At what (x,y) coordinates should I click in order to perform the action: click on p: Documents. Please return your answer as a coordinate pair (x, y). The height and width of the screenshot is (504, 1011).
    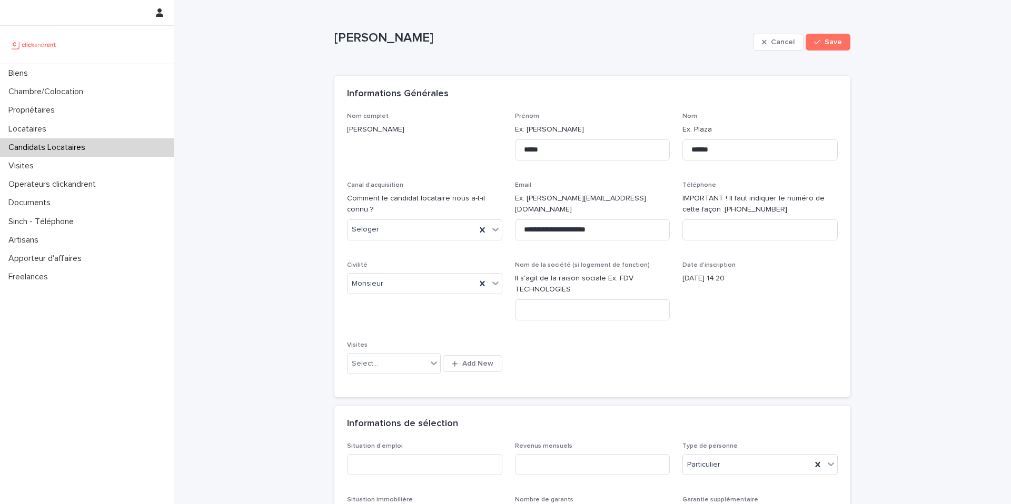
    Looking at the image, I should click on (32, 203).